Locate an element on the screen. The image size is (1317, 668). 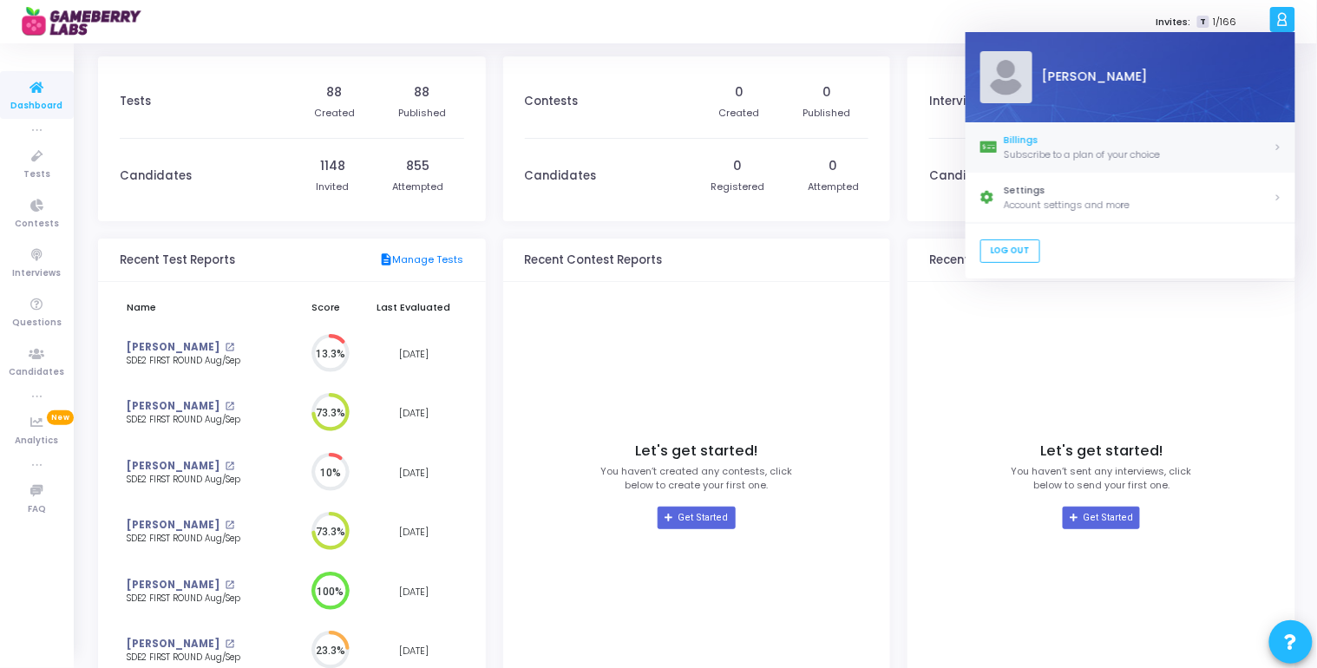
h3: Interviews is located at coordinates (959, 102).